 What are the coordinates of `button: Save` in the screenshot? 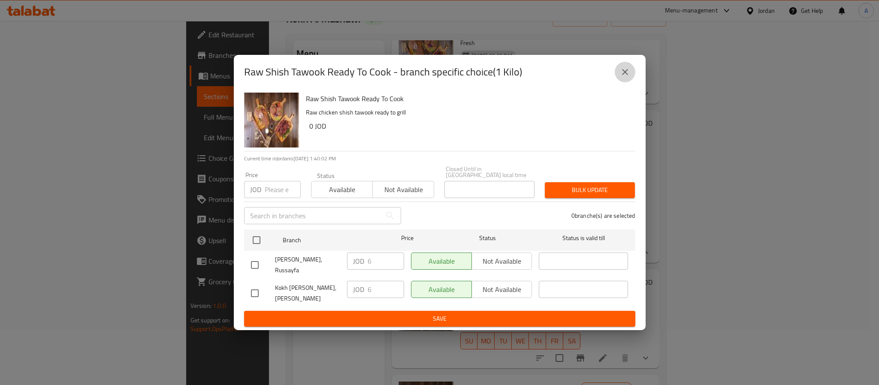 It's located at (440, 319).